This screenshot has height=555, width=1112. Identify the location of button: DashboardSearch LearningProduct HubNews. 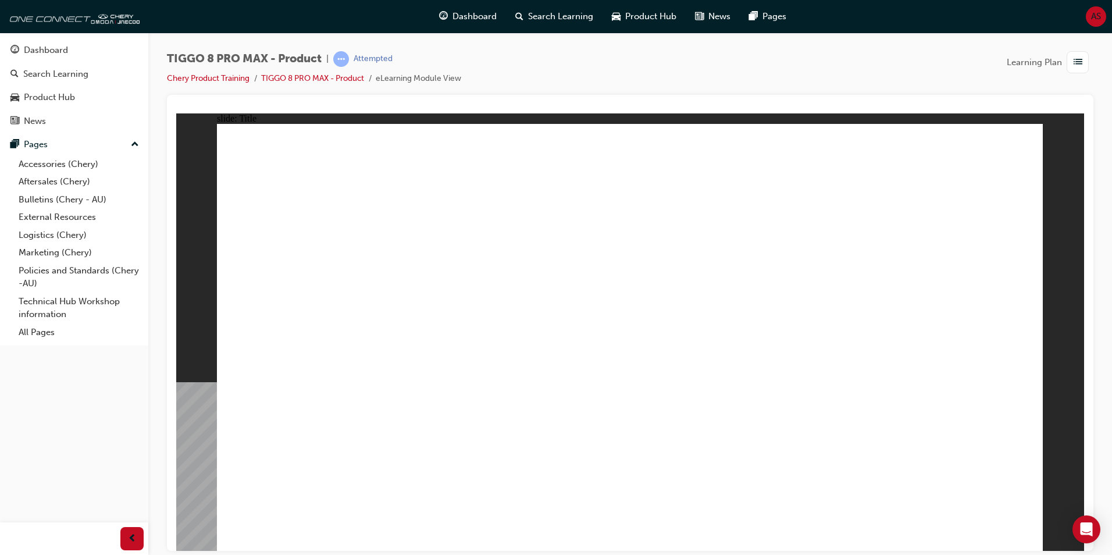
(74, 85).